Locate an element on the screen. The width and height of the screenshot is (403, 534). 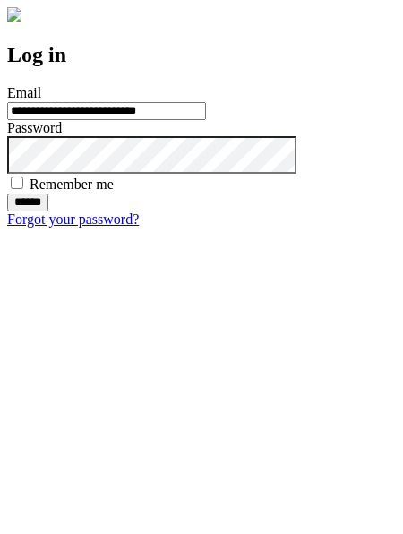
img: logo-4e3dc11c47720685a147b03b5a06dd966a58ff35d612b21f08c02c0306f2b779.png is located at coordinates (14, 14).